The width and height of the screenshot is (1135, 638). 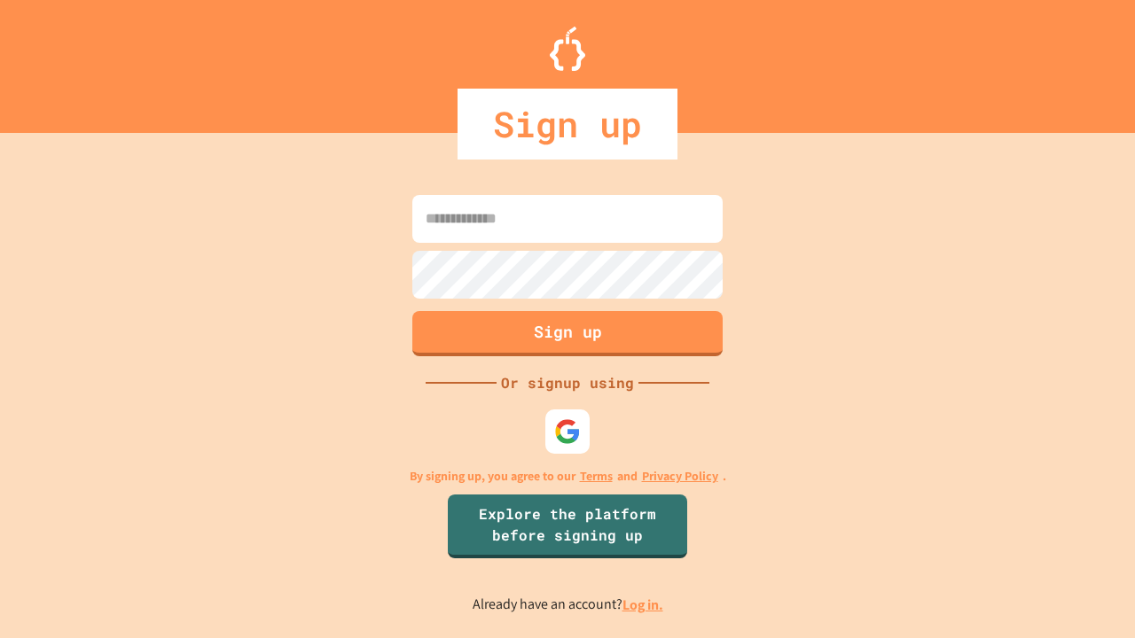 What do you see at coordinates (567, 383) in the screenshot?
I see `div: Or signup using` at bounding box center [567, 383].